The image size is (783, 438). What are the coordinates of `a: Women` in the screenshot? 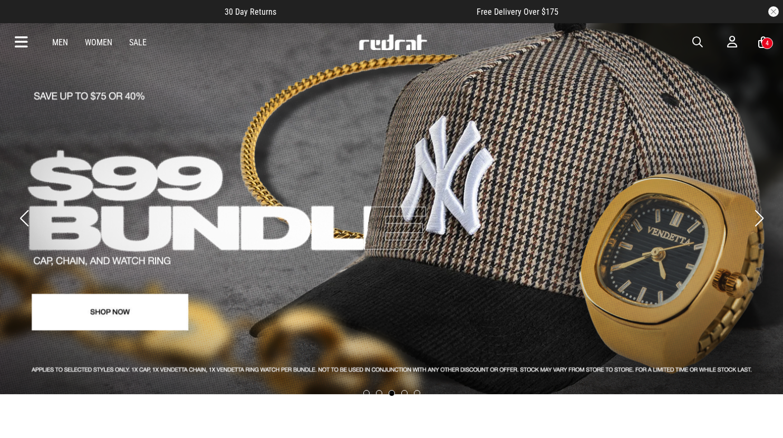 It's located at (99, 42).